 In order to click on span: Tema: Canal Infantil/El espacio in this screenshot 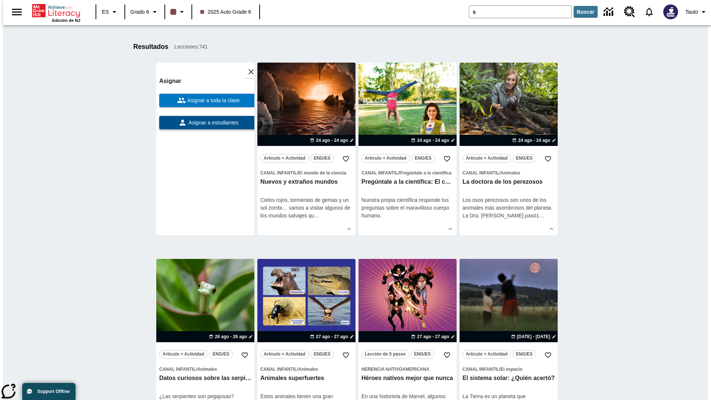, I will do `click(509, 369)`.